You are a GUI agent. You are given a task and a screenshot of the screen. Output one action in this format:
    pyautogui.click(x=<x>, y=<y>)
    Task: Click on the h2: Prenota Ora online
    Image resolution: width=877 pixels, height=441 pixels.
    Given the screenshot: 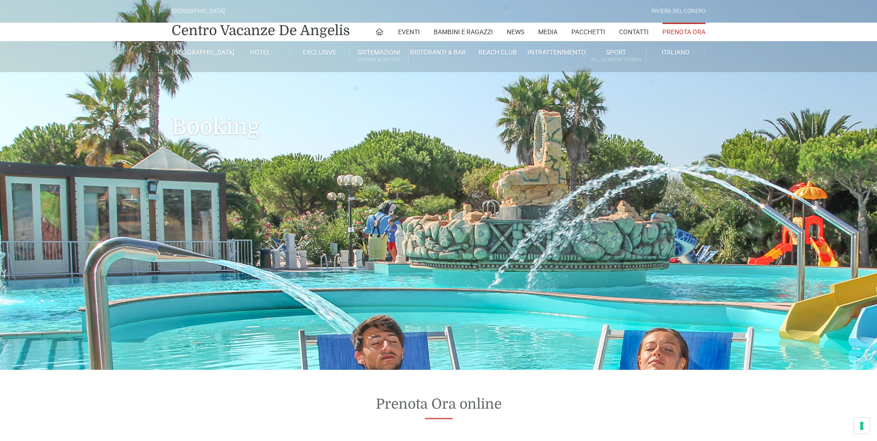 What is the action you would take?
    pyautogui.click(x=439, y=404)
    